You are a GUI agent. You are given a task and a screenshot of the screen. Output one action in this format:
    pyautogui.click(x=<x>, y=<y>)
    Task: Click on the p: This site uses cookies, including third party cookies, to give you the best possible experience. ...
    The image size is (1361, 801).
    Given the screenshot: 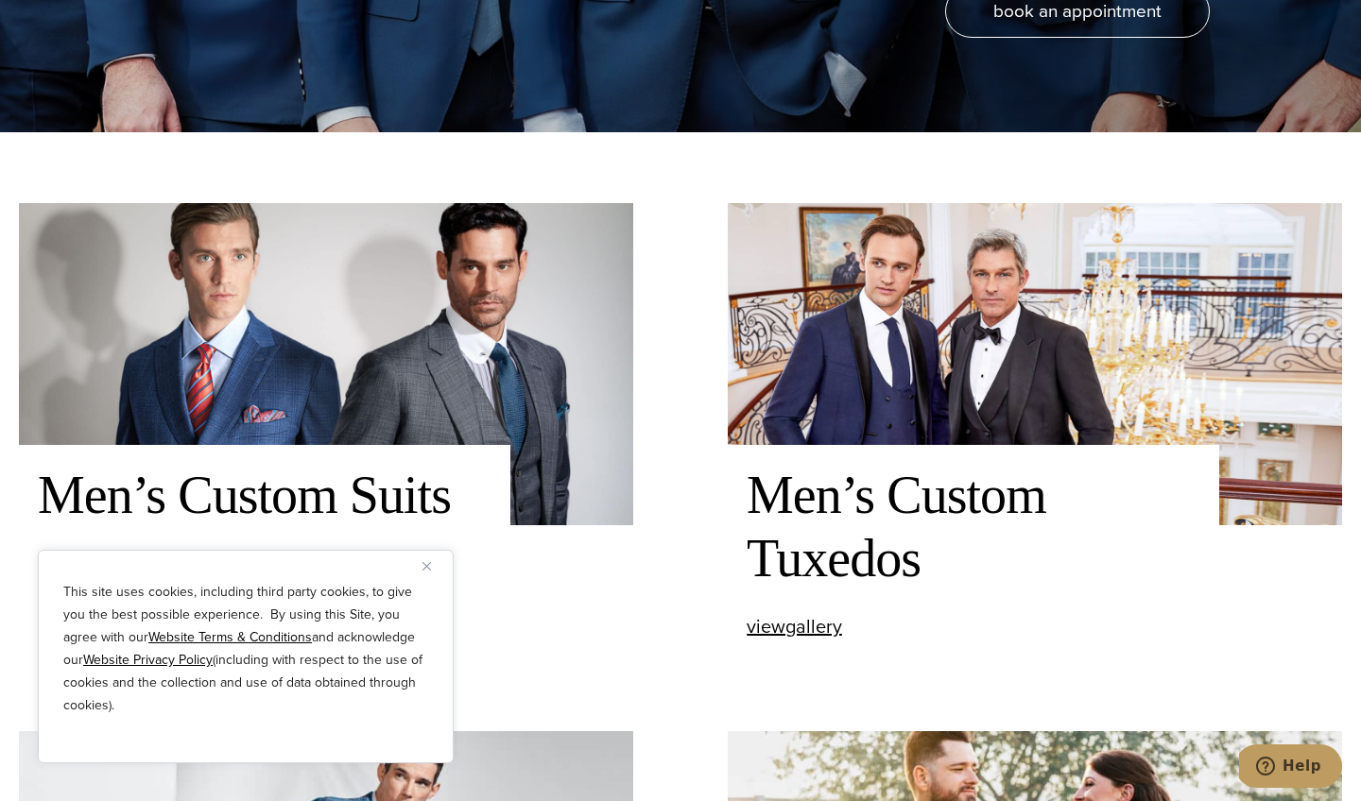 What is the action you would take?
    pyautogui.click(x=246, y=649)
    